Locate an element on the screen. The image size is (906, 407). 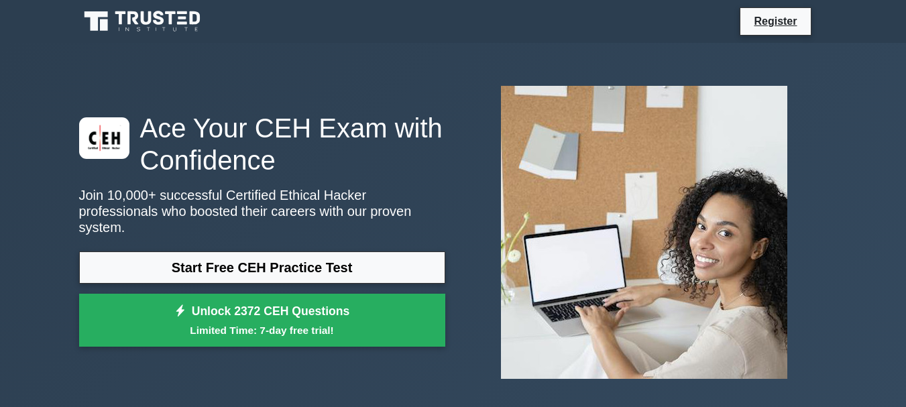
a: Register is located at coordinates (775, 21).